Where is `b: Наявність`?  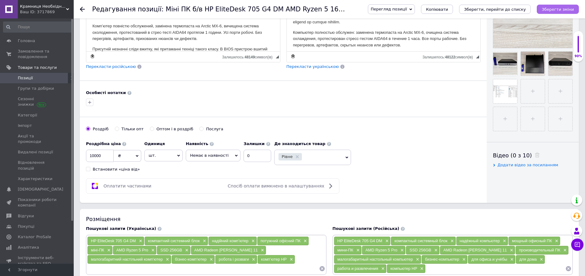 b: Наявність is located at coordinates (197, 143).